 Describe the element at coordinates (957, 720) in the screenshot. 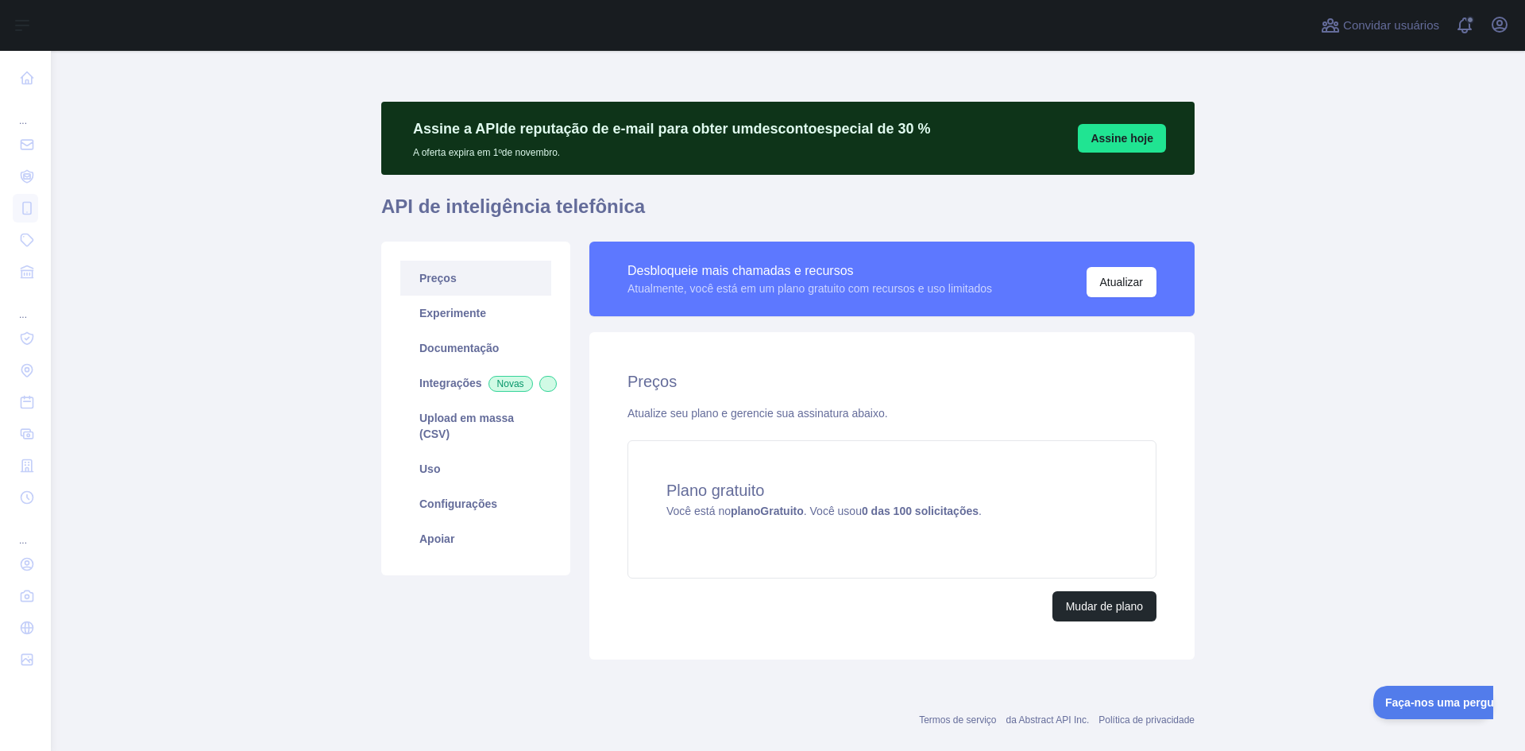

I see `a: Termos de serviço` at that location.